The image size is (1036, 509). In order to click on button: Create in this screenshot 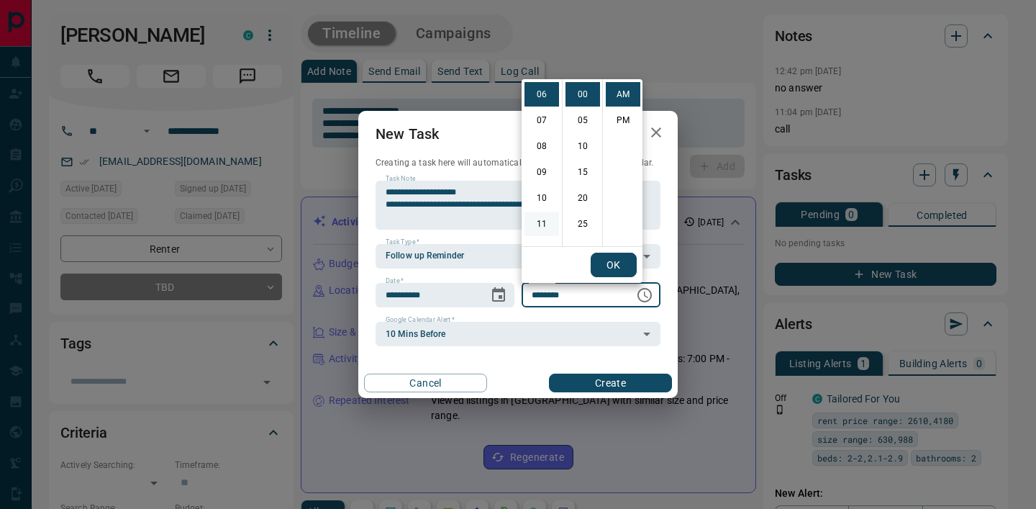, I will do `click(610, 383)`.